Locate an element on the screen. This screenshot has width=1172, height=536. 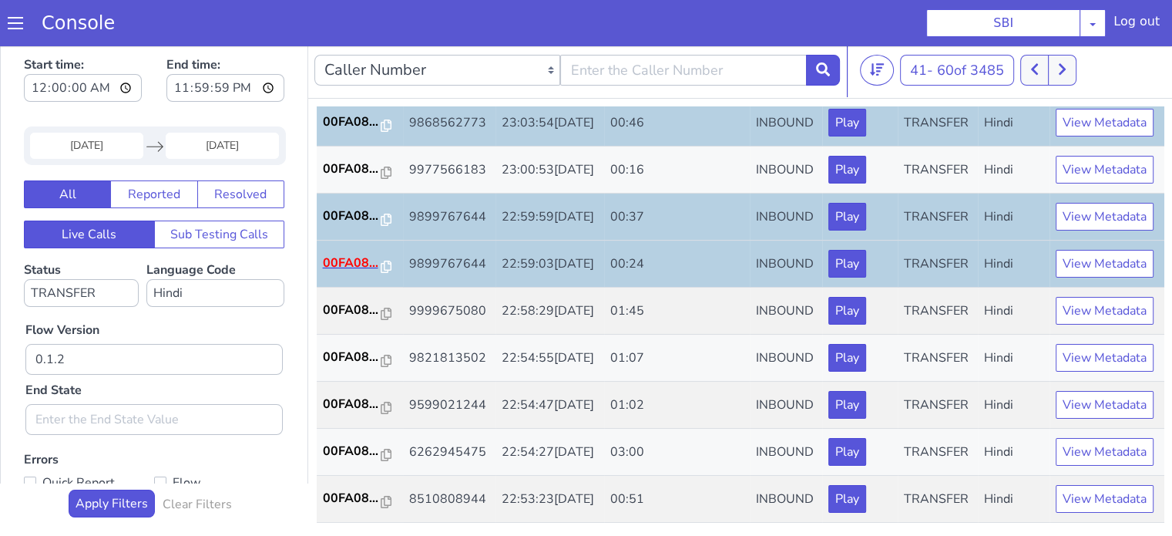
button: Apply Filters is located at coordinates (112, 461).